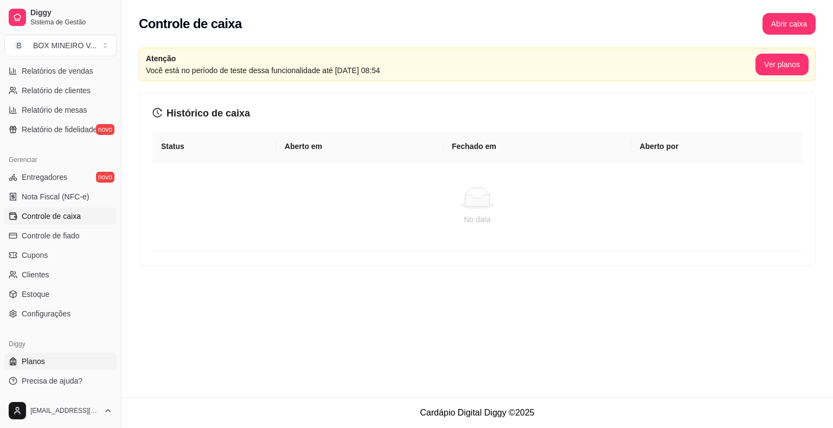  Describe the element at coordinates (46, 314) in the screenshot. I see `span: Configurações` at that location.